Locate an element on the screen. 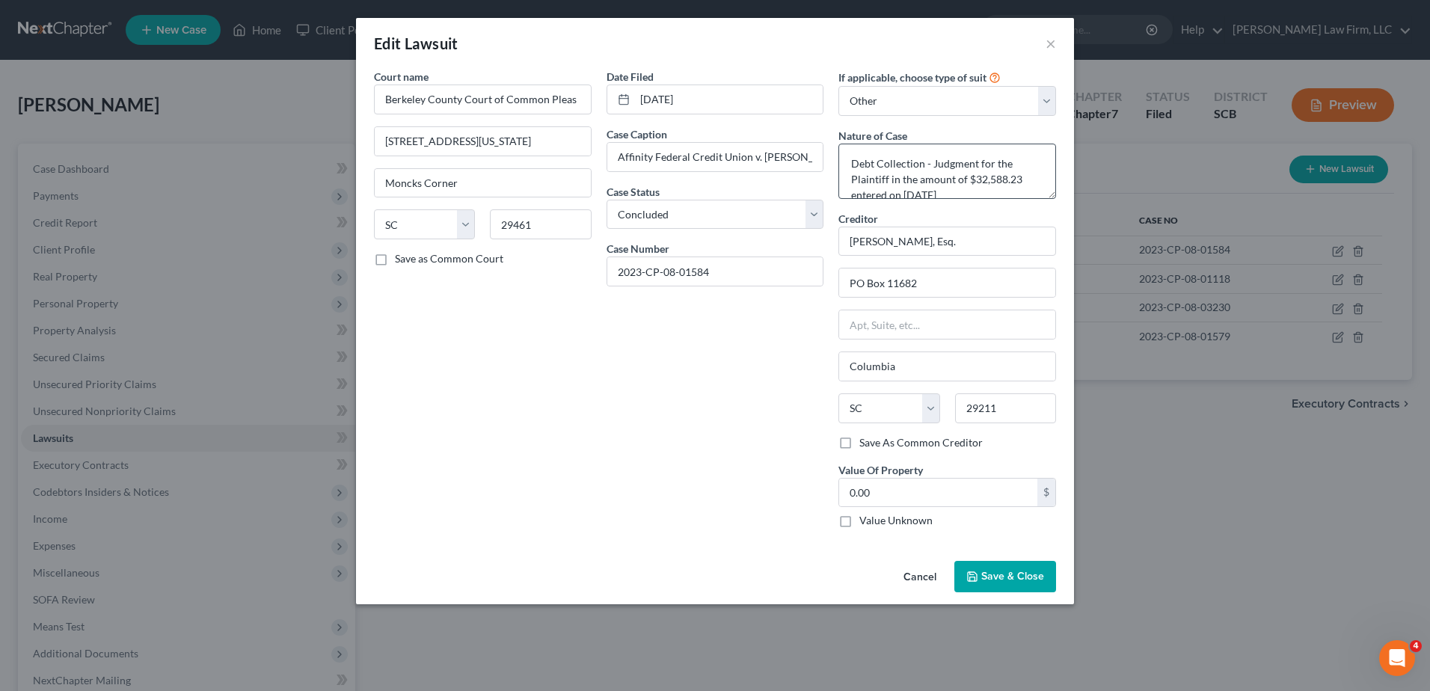 The height and width of the screenshot is (691, 1430). span: Court name is located at coordinates (401, 76).